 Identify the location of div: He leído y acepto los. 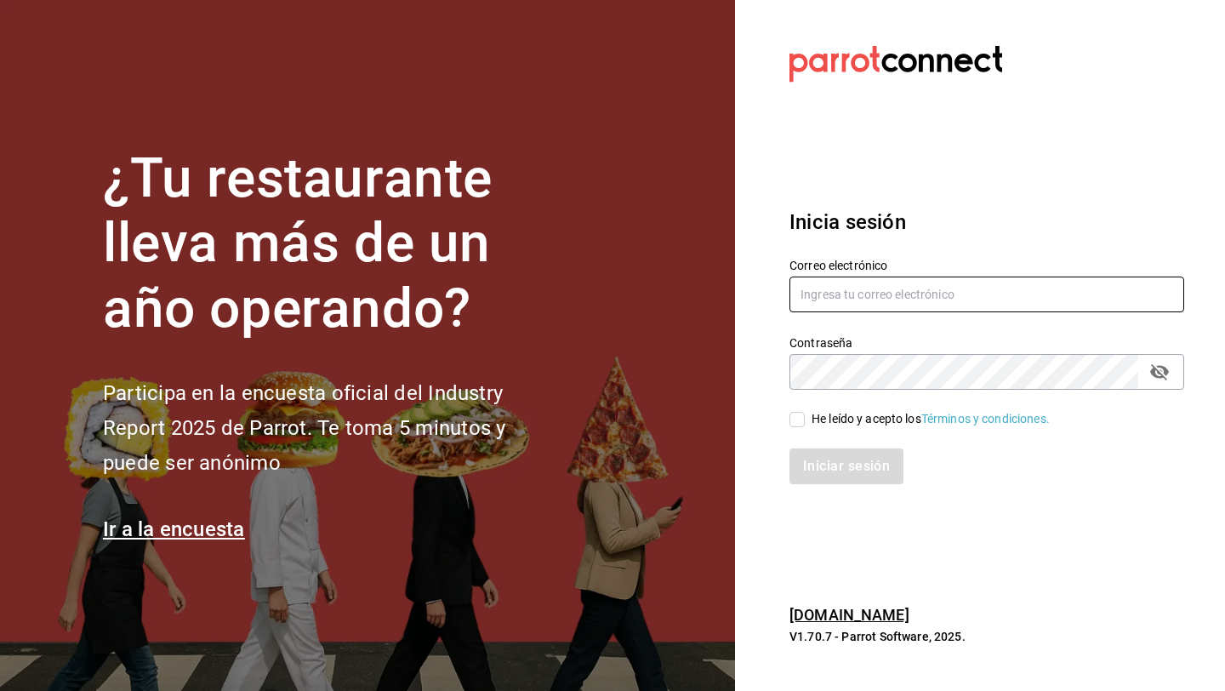
(931, 419).